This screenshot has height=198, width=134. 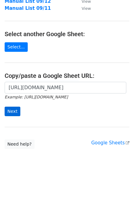 What do you see at coordinates (19, 144) in the screenshot?
I see `a: Need help?` at bounding box center [19, 144].